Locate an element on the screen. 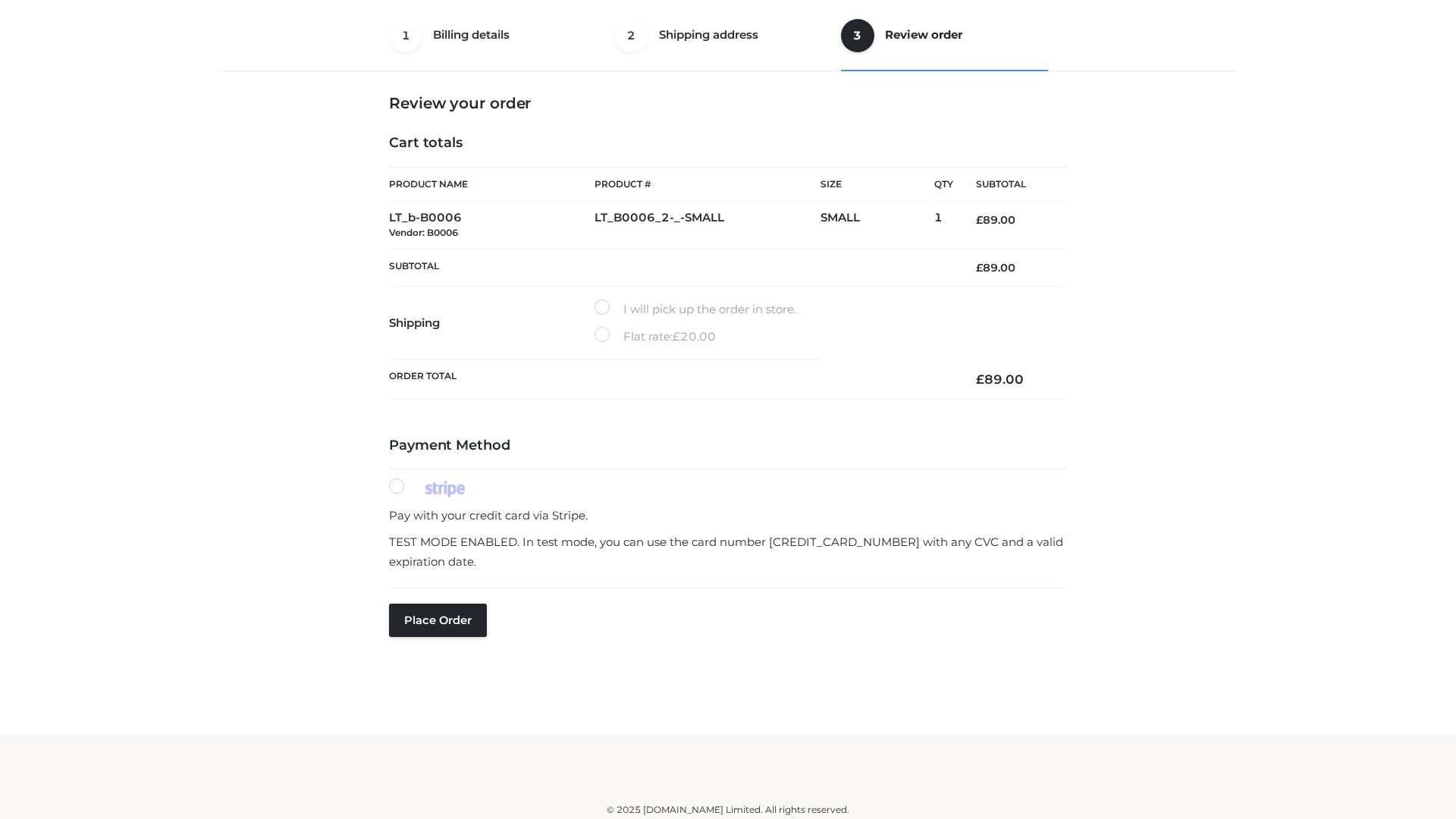 This screenshot has width=1456, height=819. small: Vendor: B0006 is located at coordinates (423, 232).